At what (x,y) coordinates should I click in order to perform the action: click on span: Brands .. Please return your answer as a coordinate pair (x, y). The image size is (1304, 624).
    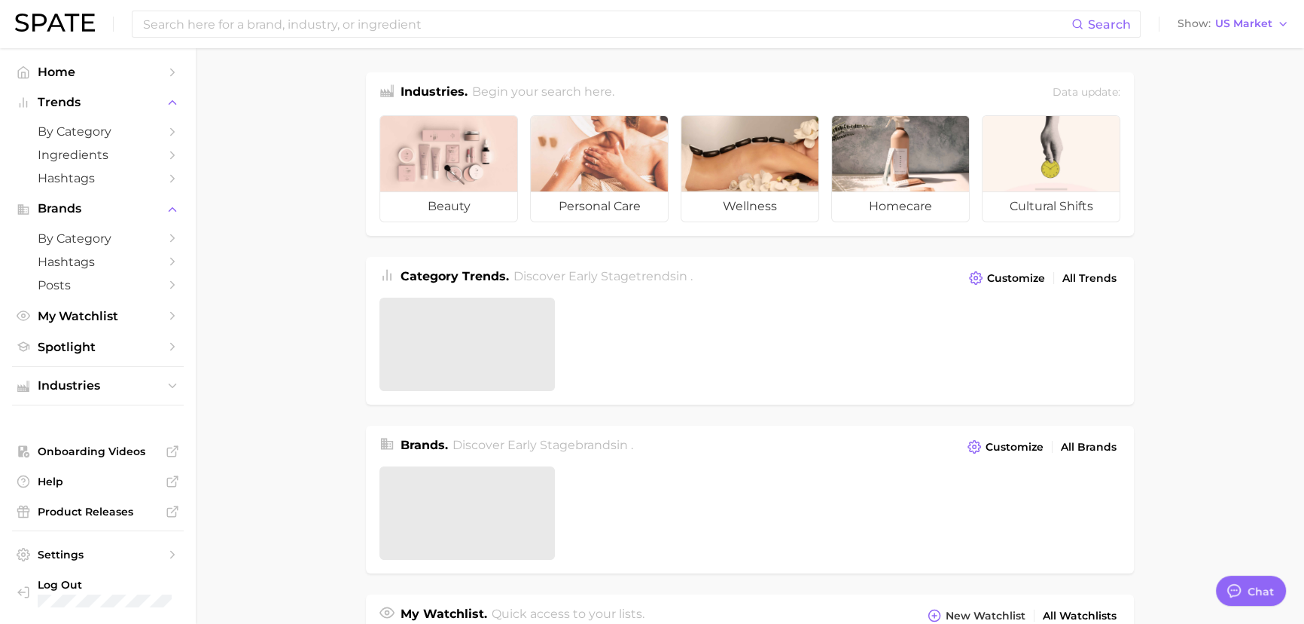
    Looking at the image, I should click on (424, 444).